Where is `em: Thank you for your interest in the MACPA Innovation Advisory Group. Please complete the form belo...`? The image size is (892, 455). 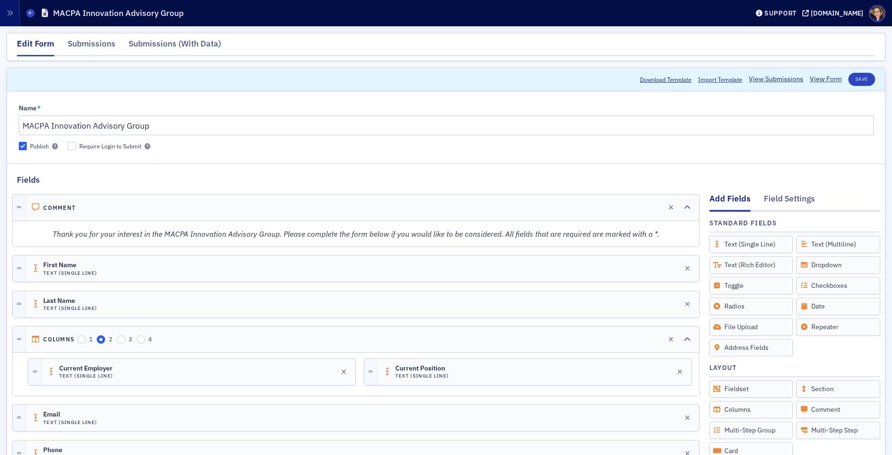
em: Thank you for your interest in the MACPA Innovation Advisory Group. Please complete the form belo... is located at coordinates (356, 234).